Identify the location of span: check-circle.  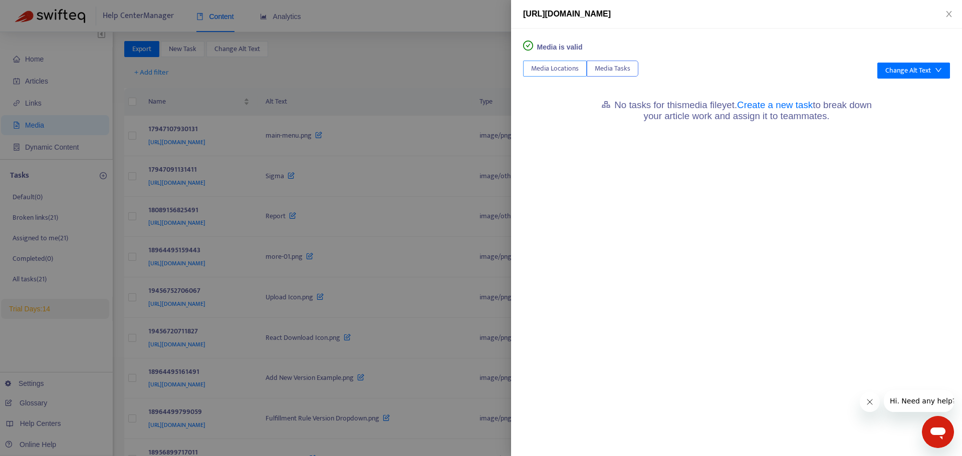
(528, 46).